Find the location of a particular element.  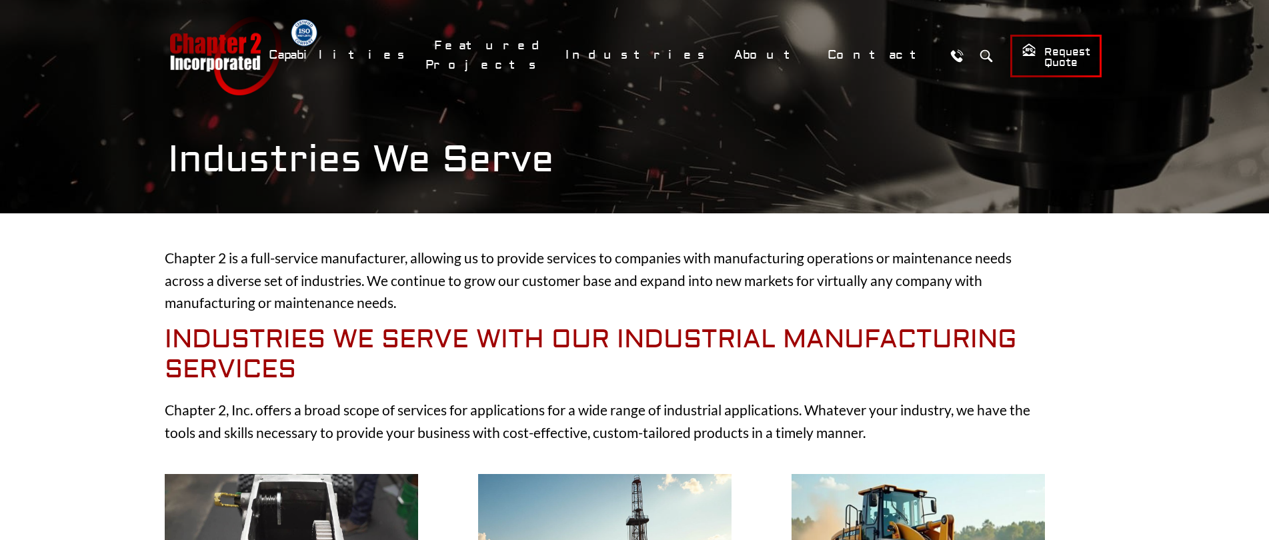

a: Contact is located at coordinates (878, 55).